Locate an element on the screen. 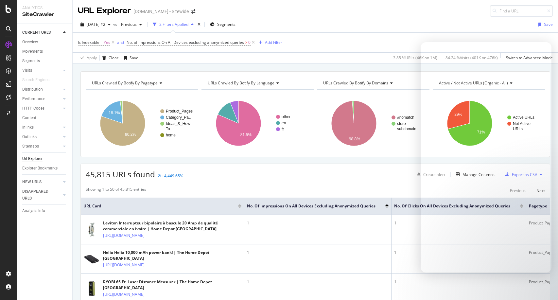 This screenshot has height=300, width=558. text: store- is located at coordinates (402, 124).